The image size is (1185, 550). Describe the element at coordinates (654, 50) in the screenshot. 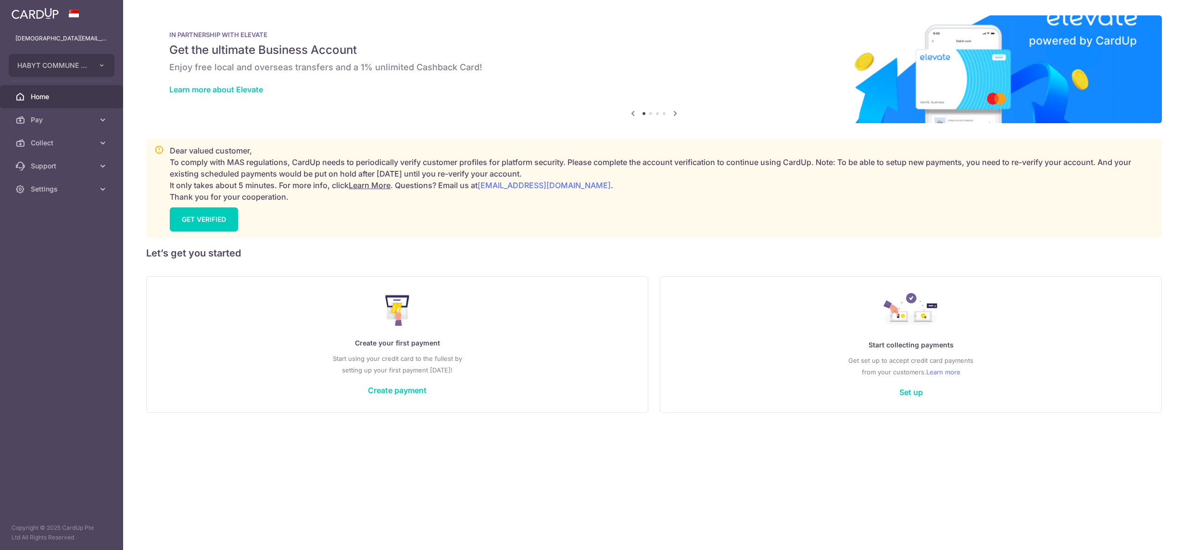

I see `h5: Get the ultimate Business Account` at that location.